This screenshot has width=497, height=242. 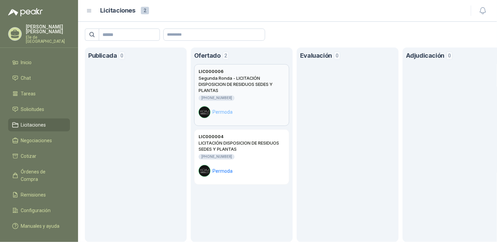 I want to click on a: Chat, so click(x=39, y=78).